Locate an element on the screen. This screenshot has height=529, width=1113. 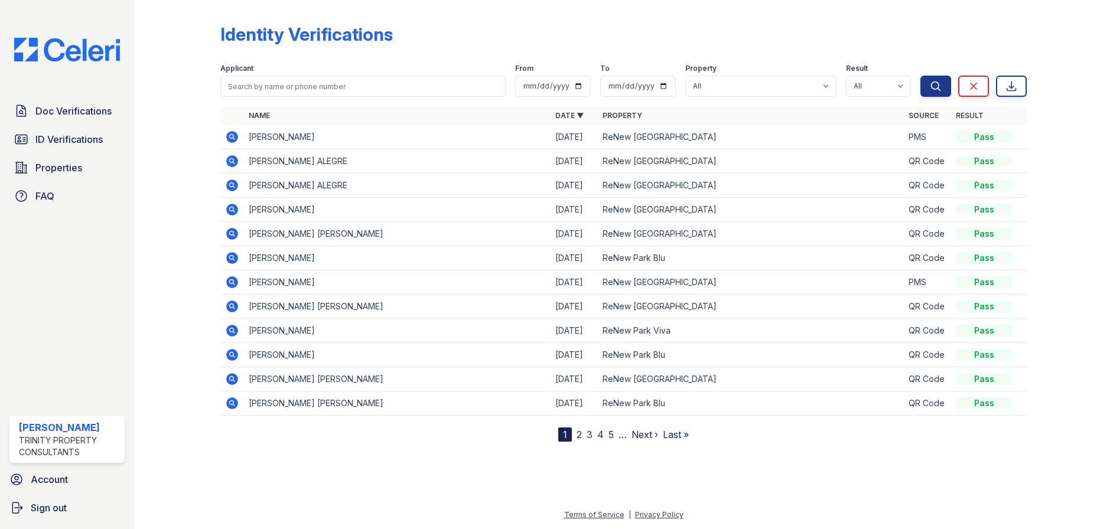
span: Account is located at coordinates (49, 480).